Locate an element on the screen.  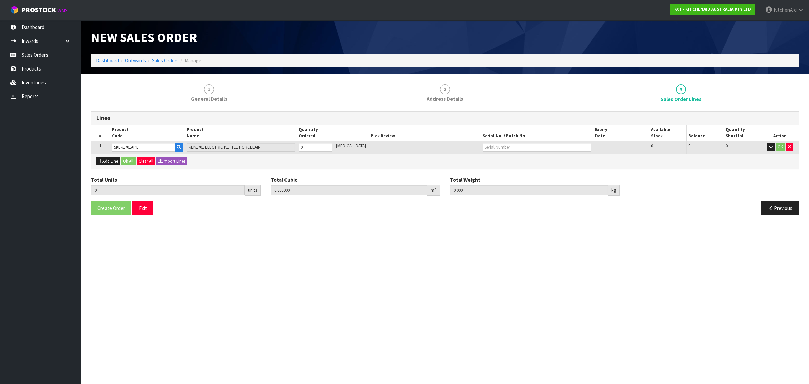
button: Import Lines is located at coordinates (172, 161).